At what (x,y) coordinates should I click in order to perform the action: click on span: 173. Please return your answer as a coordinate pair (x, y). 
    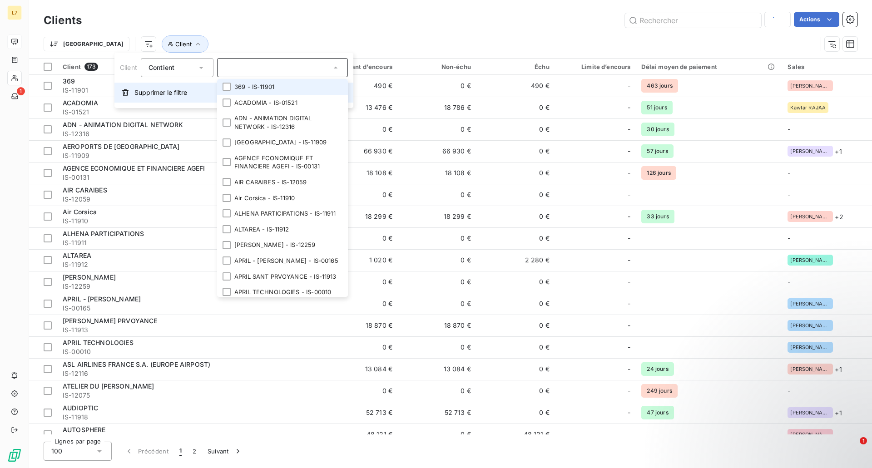
    Looking at the image, I should click on (91, 67).